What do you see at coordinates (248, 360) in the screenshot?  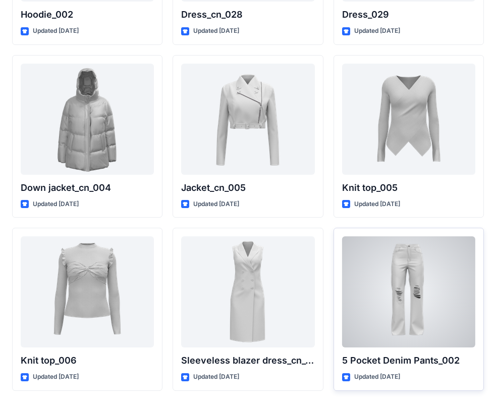 I see `p: Sleeveless blazer dress_cn_001` at bounding box center [248, 360].